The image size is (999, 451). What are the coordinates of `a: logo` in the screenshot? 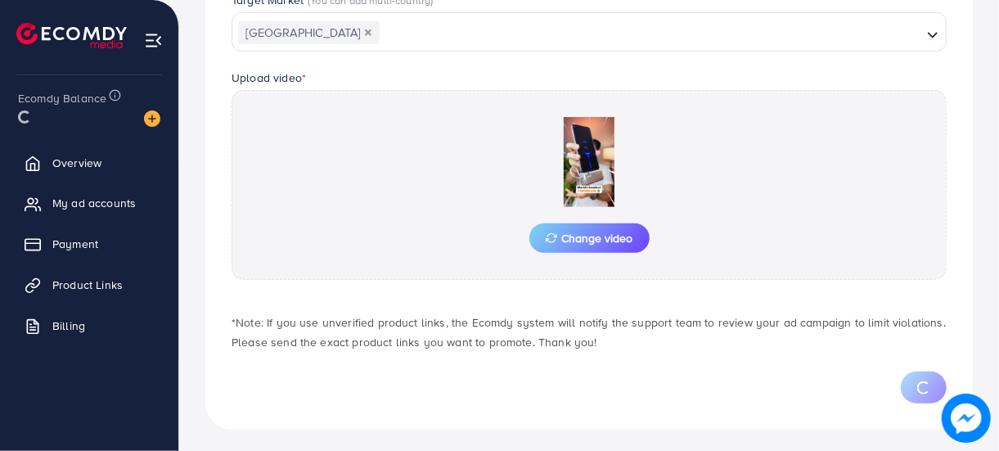 It's located at (71, 35).